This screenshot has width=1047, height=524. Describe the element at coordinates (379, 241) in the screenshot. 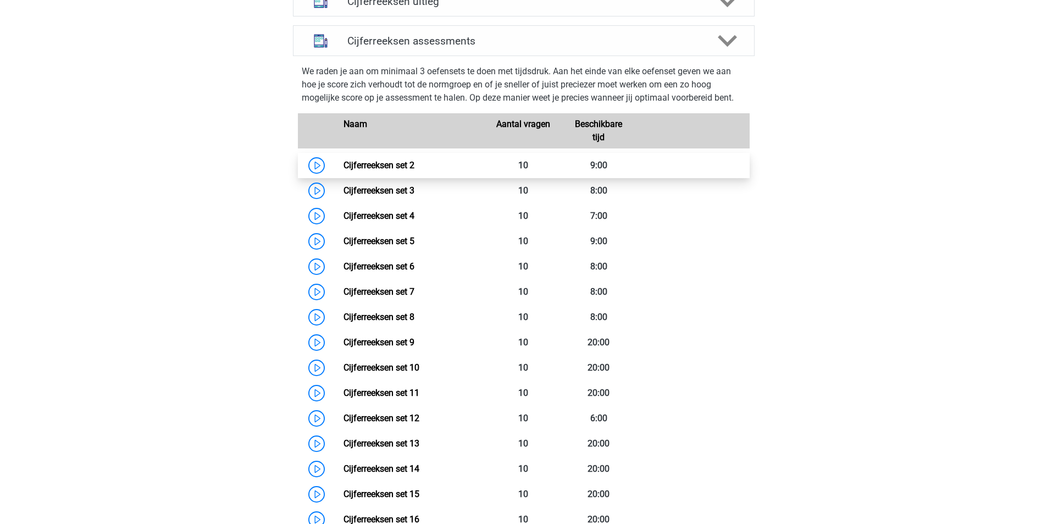

I see `a: Cijferreeksen set 5` at that location.